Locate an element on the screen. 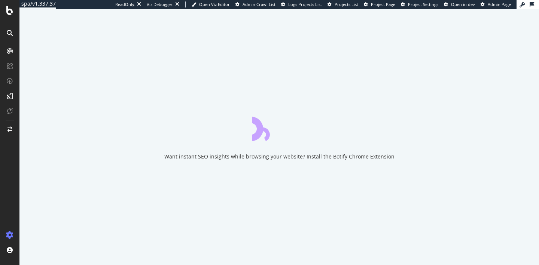  a: Project Settings is located at coordinates (420, 4).